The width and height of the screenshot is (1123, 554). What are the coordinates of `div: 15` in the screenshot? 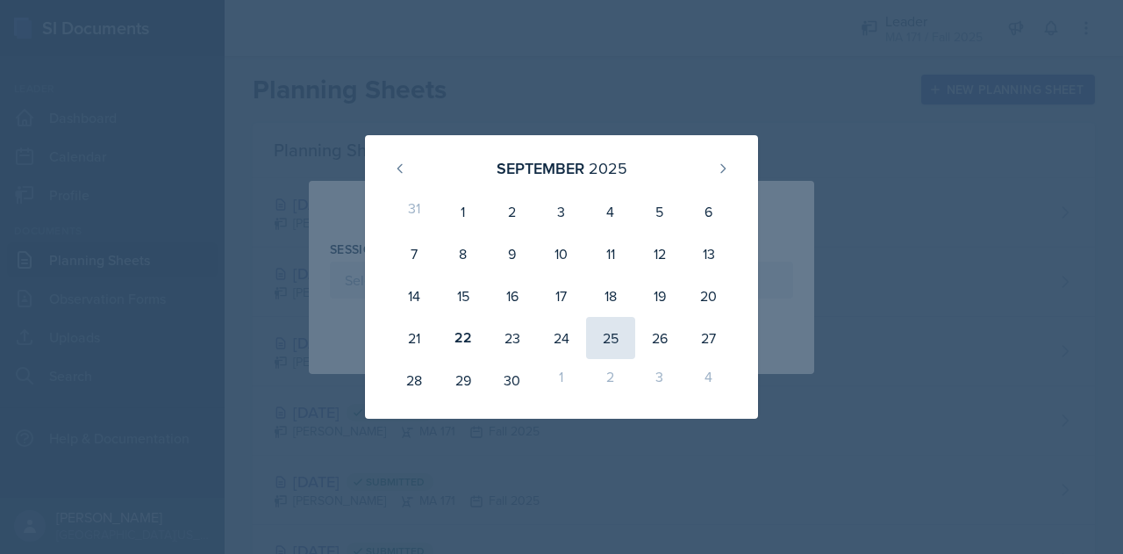 It's located at (463, 296).